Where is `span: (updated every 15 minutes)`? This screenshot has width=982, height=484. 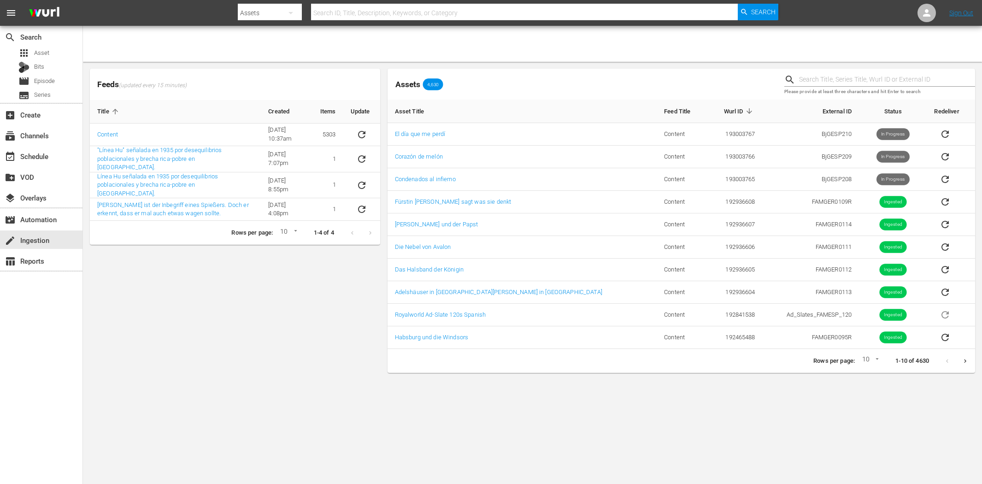
span: (updated every 15 minutes) is located at coordinates (153, 86).